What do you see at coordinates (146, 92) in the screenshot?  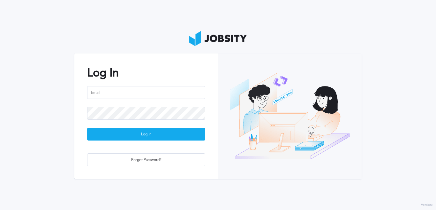 I see `input: Email` at bounding box center [146, 92].